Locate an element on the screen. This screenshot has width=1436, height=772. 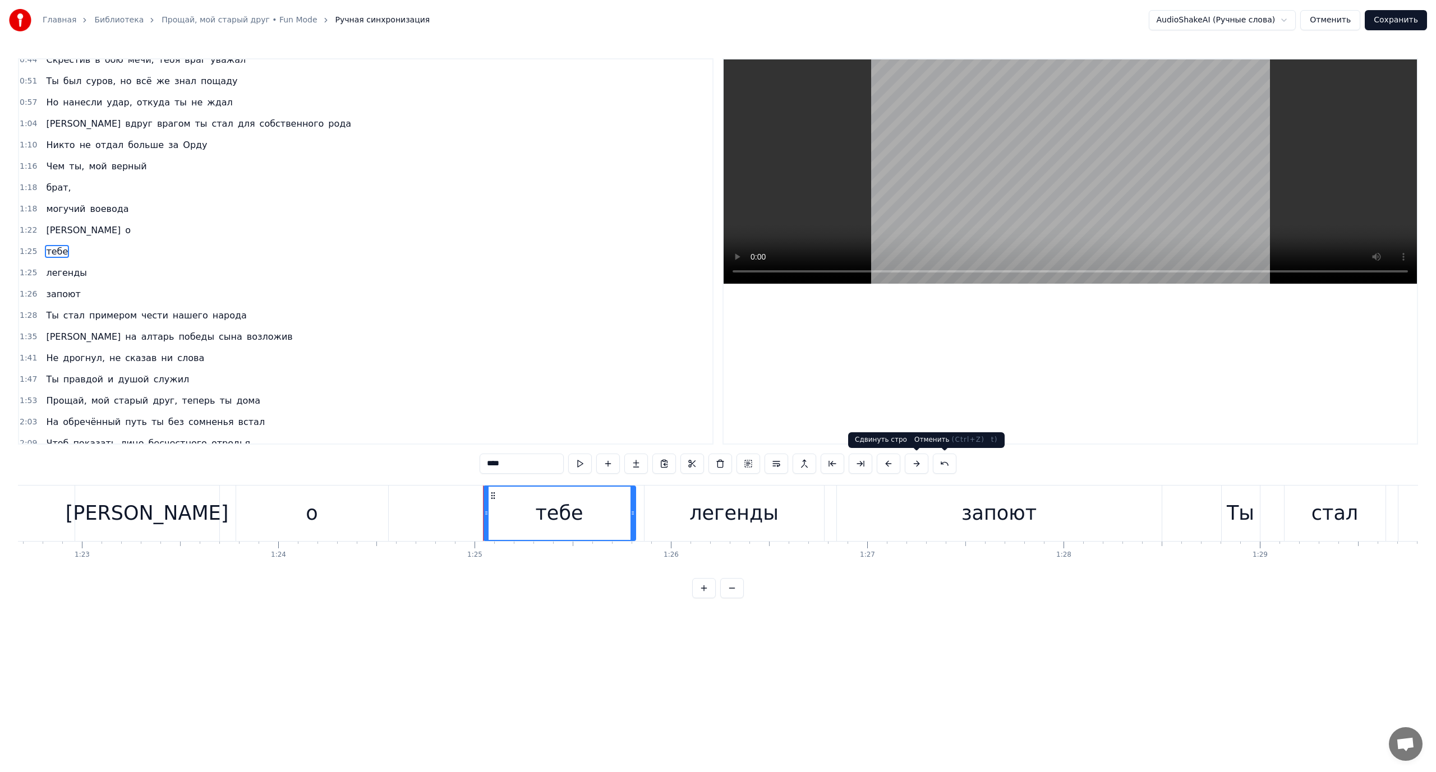
span: сына is located at coordinates (230, 336).